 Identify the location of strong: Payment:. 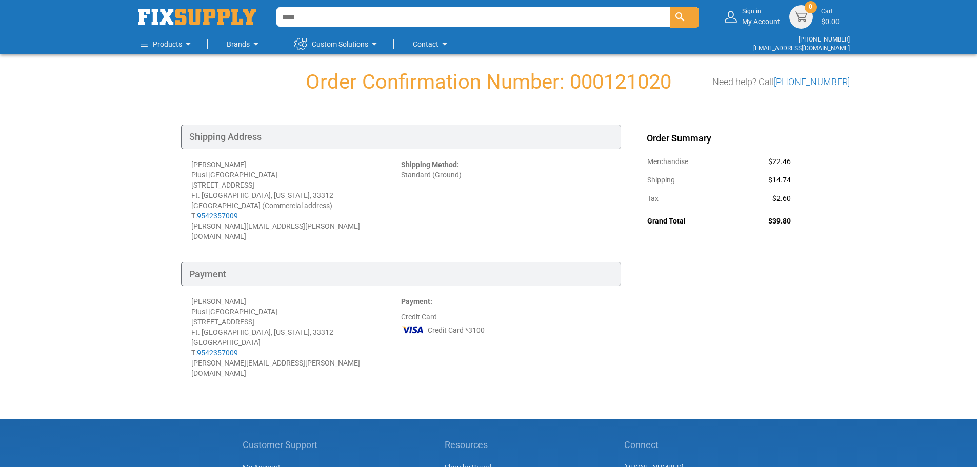
(417, 302).